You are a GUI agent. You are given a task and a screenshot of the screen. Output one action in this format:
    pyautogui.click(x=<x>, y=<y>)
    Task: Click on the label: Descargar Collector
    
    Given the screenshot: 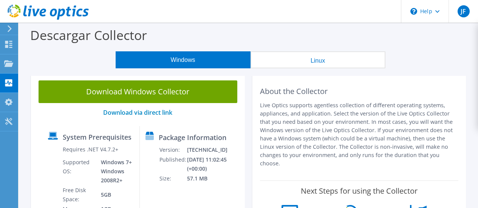 What is the action you would take?
    pyautogui.click(x=88, y=35)
    